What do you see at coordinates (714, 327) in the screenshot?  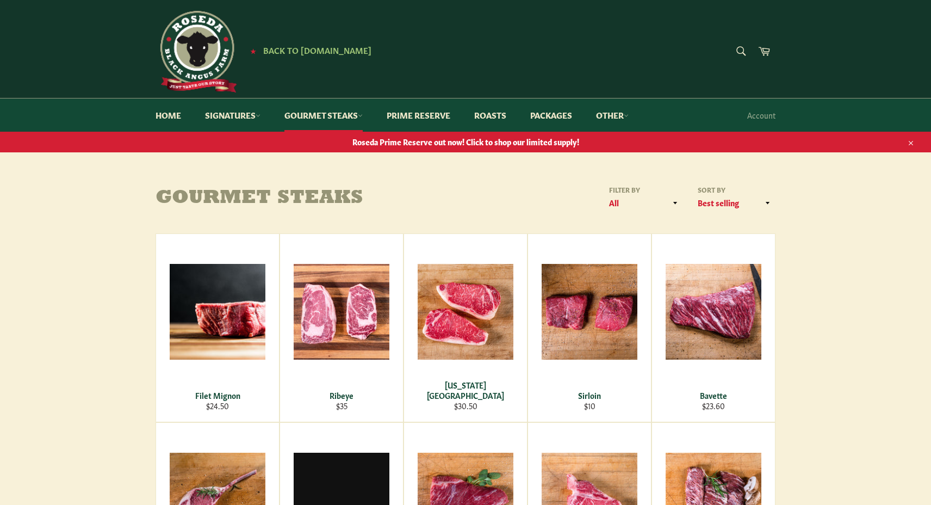 I see `a: Bavette Bavette $23.60` at bounding box center [714, 327].